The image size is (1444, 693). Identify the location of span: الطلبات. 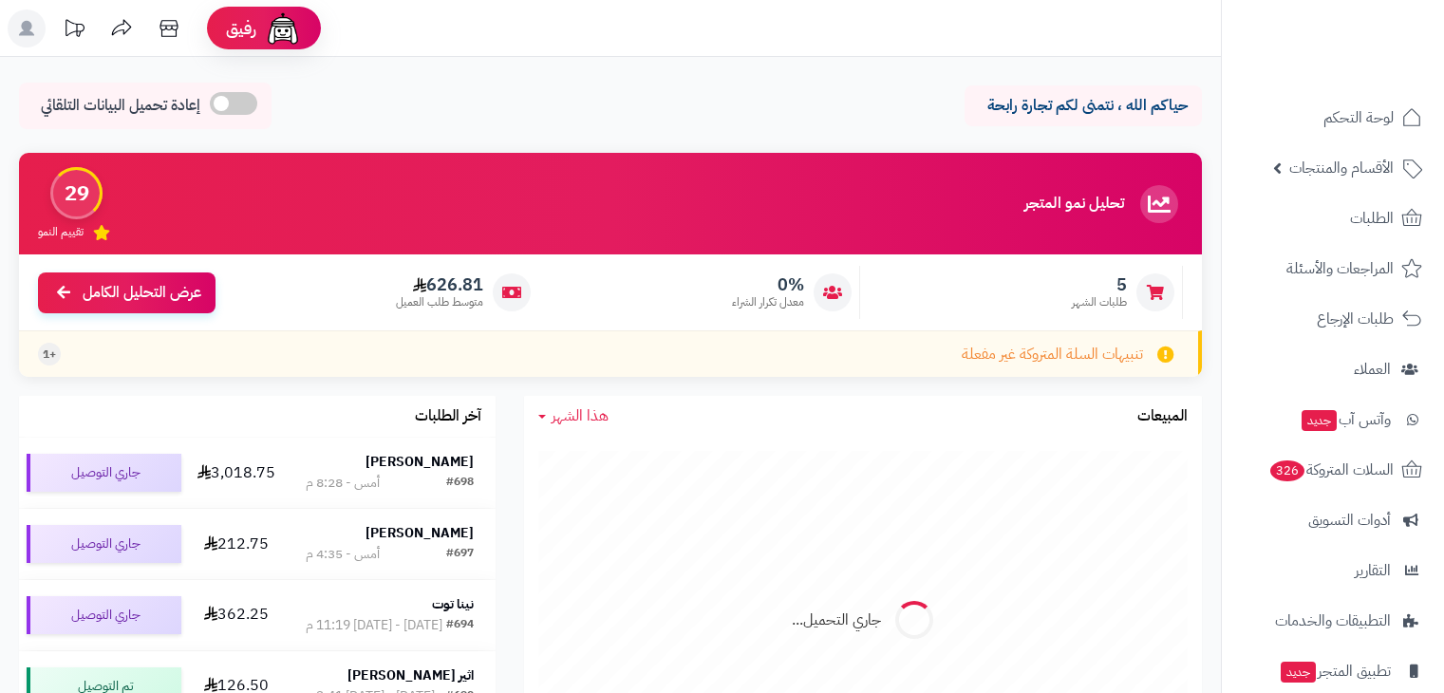
(1372, 218).